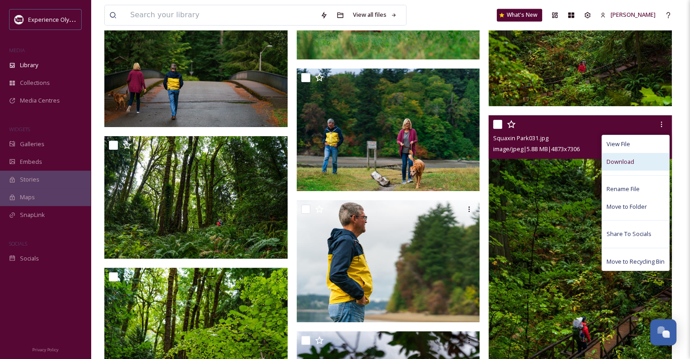 The height and width of the screenshot is (359, 690). I want to click on span: Media Centres, so click(40, 100).